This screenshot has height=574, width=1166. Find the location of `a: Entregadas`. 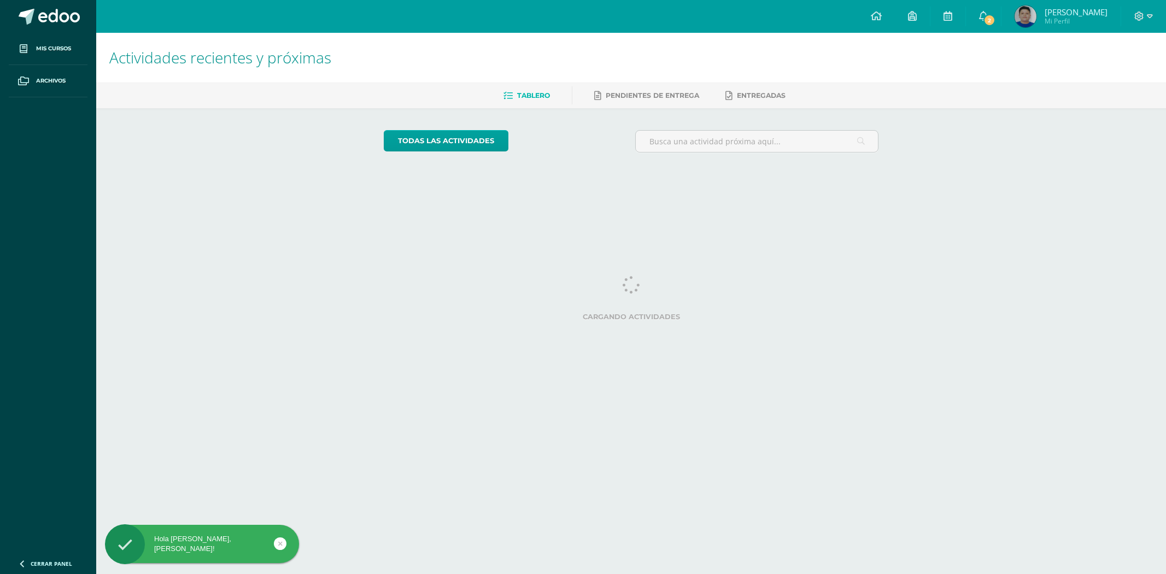

a: Entregadas is located at coordinates (756, 96).